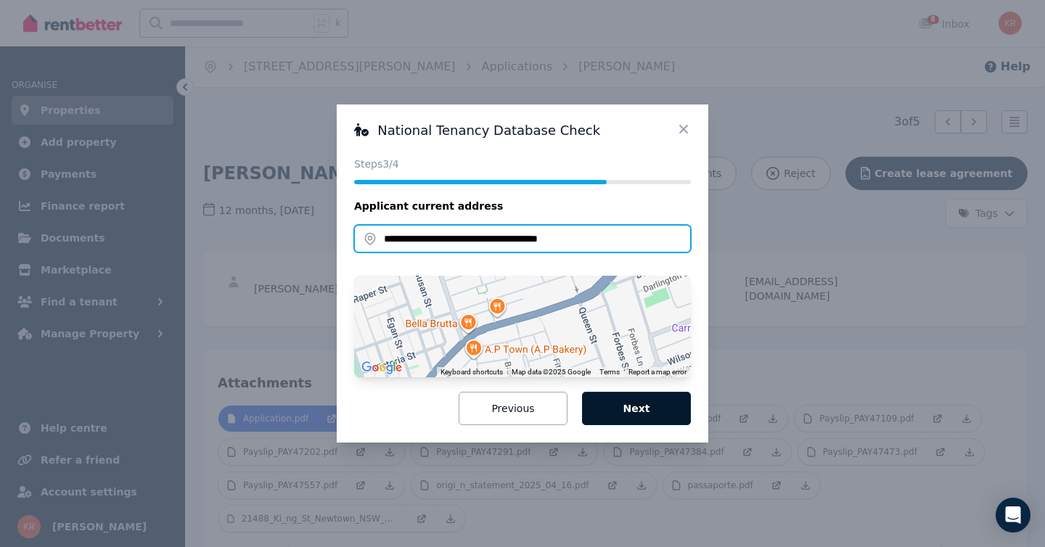 The width and height of the screenshot is (1045, 547). What do you see at coordinates (551, 372) in the screenshot?
I see `span: Map data ©2025 Google` at bounding box center [551, 372].